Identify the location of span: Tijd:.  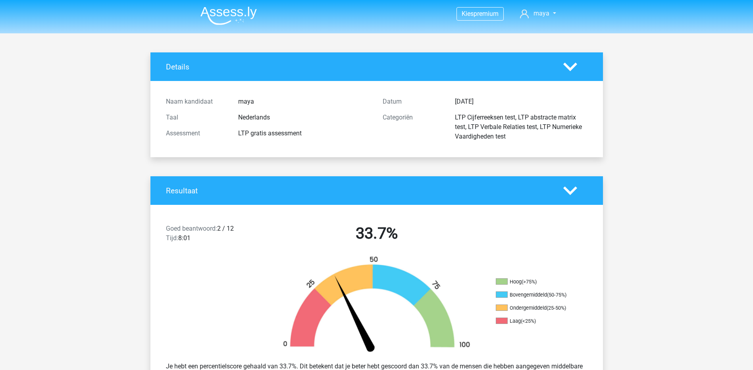
(172, 238).